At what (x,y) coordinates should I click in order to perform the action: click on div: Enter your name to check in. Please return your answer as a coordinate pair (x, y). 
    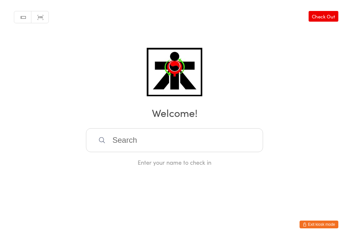
    Looking at the image, I should click on (174, 162).